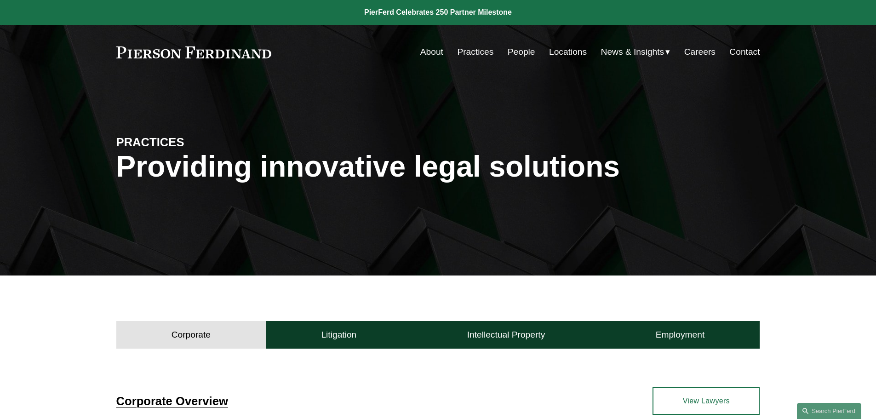  What do you see at coordinates (506, 335) in the screenshot?
I see `h4: Intellectual Property` at bounding box center [506, 335].